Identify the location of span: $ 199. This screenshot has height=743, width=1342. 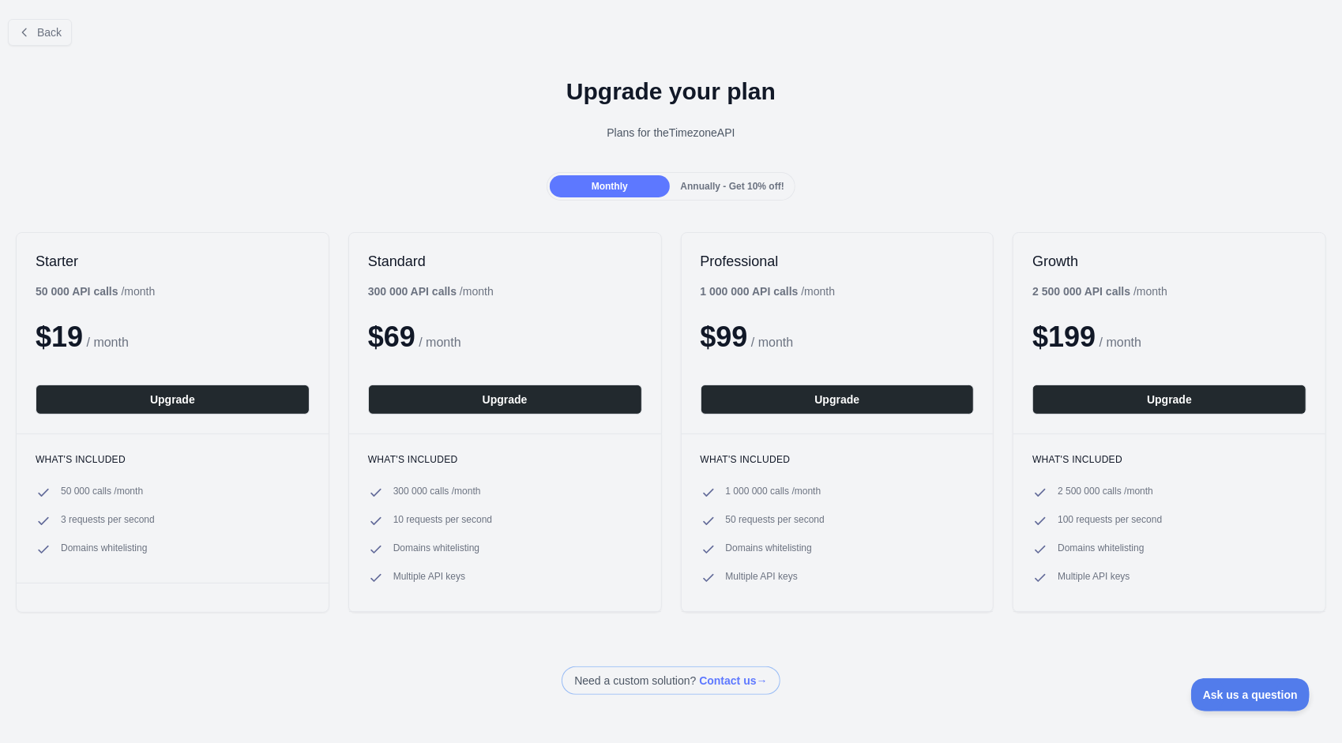
(1064, 336).